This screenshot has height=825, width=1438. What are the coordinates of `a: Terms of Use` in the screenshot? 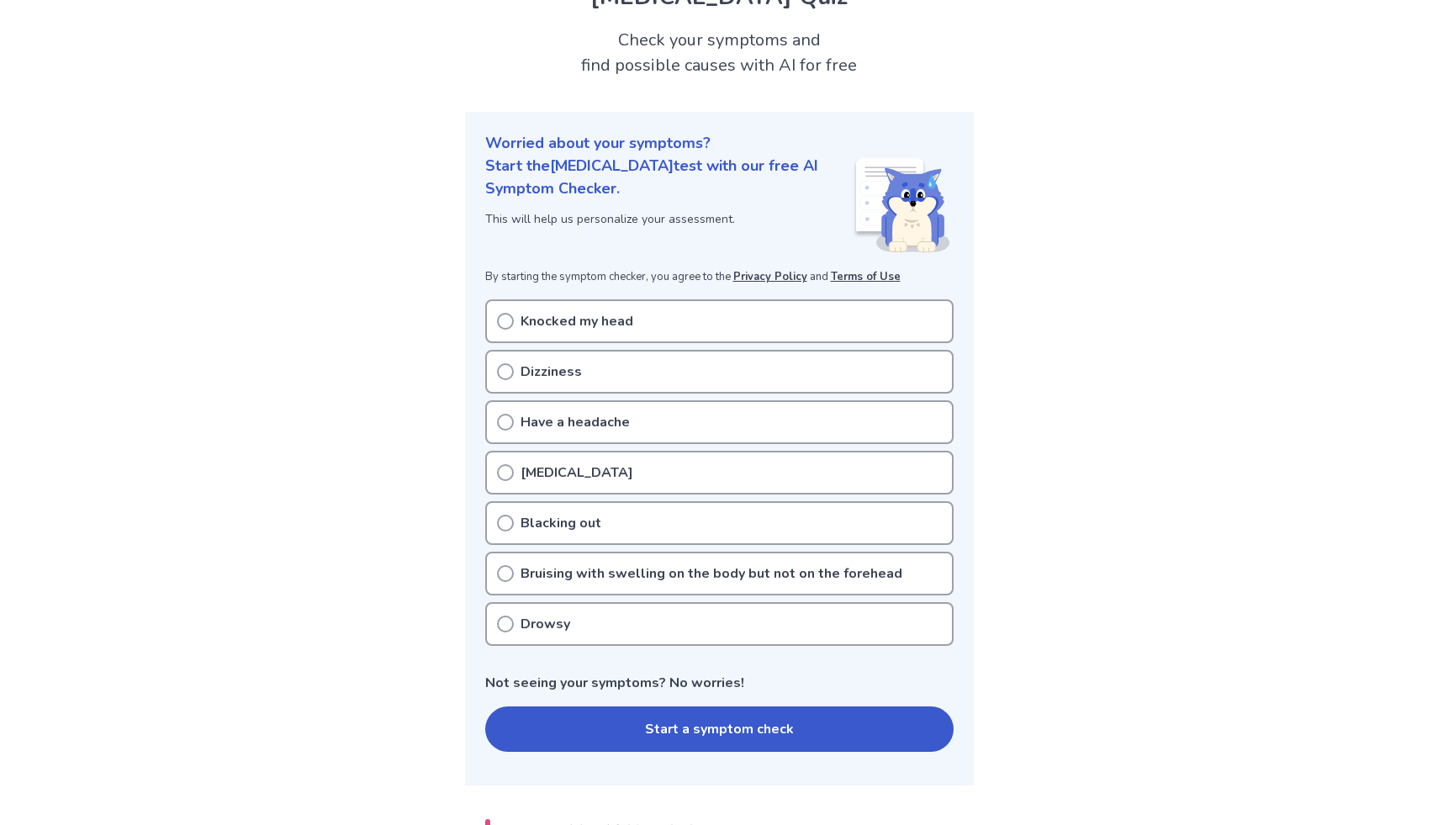 It's located at (865, 277).